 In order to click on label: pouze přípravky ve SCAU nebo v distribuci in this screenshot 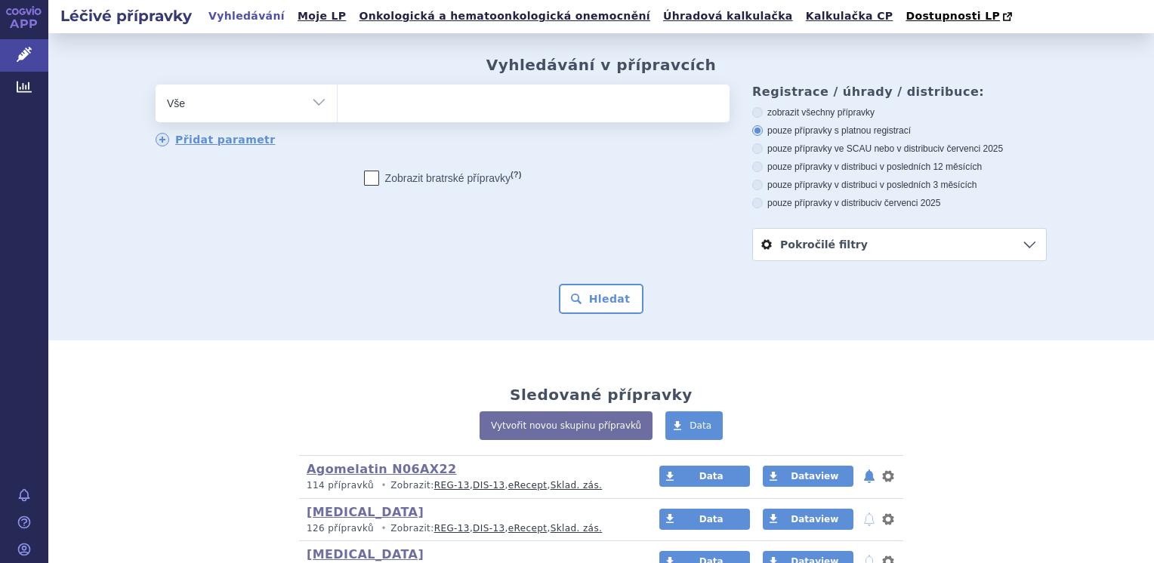, I will do `click(900, 149)`.